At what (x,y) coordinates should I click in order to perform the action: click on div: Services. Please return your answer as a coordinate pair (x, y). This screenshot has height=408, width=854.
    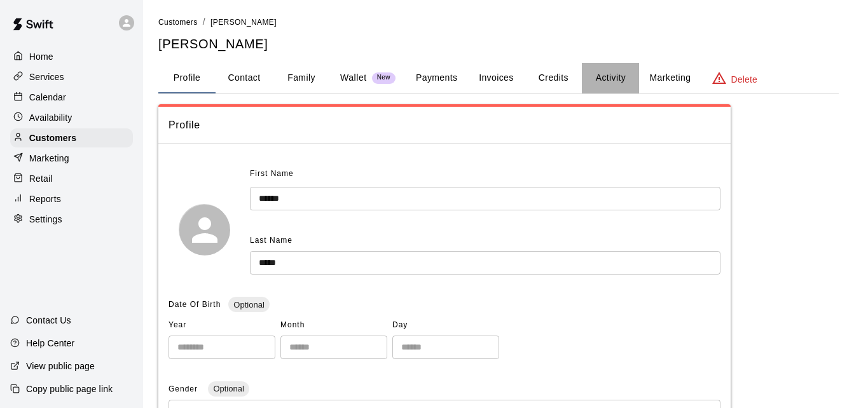
    Looking at the image, I should click on (71, 77).